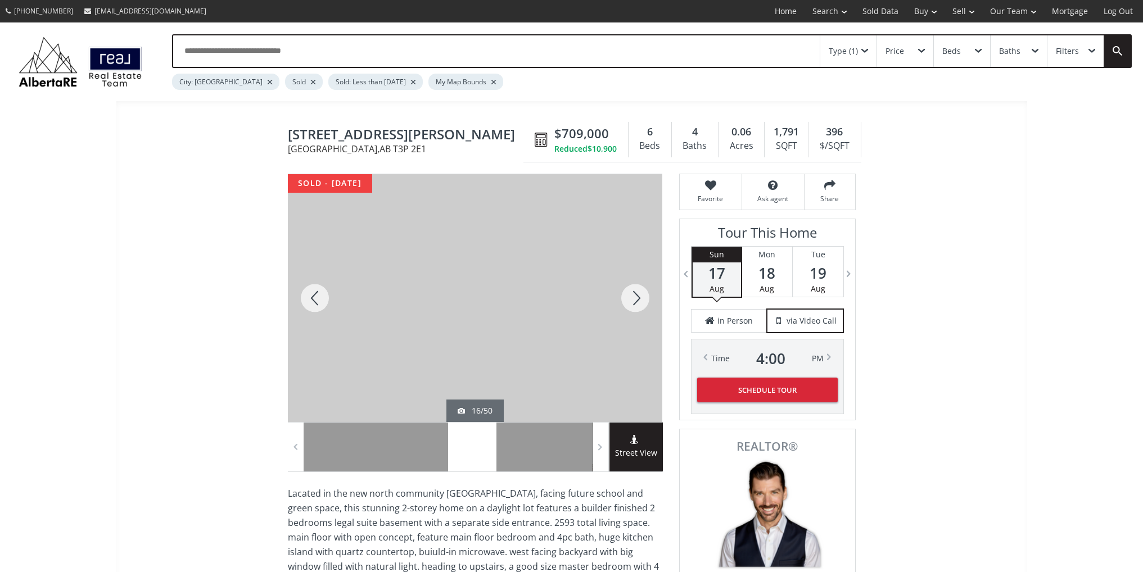 This screenshot has height=572, width=1143. I want to click on span: 17, so click(717, 273).